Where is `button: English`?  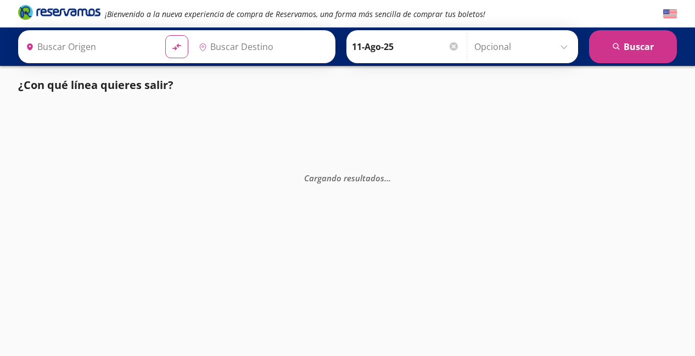 button: English is located at coordinates (670, 14).